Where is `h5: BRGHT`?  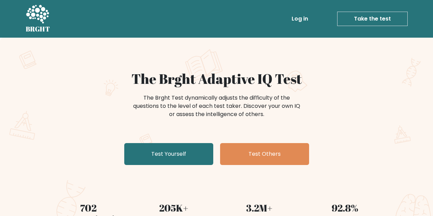
h5: BRGHT is located at coordinates (38, 29).